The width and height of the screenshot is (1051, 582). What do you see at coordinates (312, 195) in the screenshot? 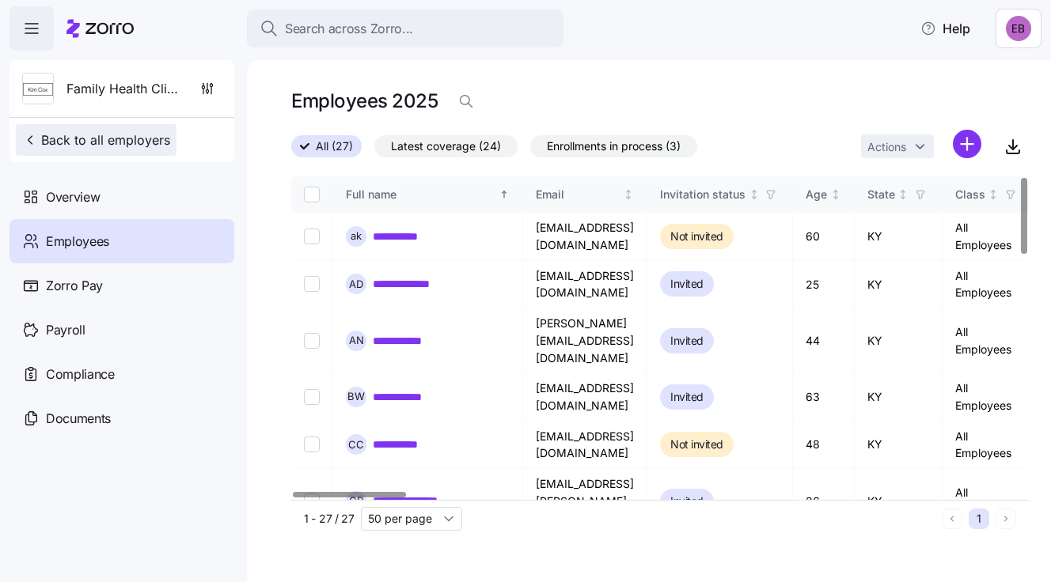
I see `input: Select all records` at bounding box center [312, 195].